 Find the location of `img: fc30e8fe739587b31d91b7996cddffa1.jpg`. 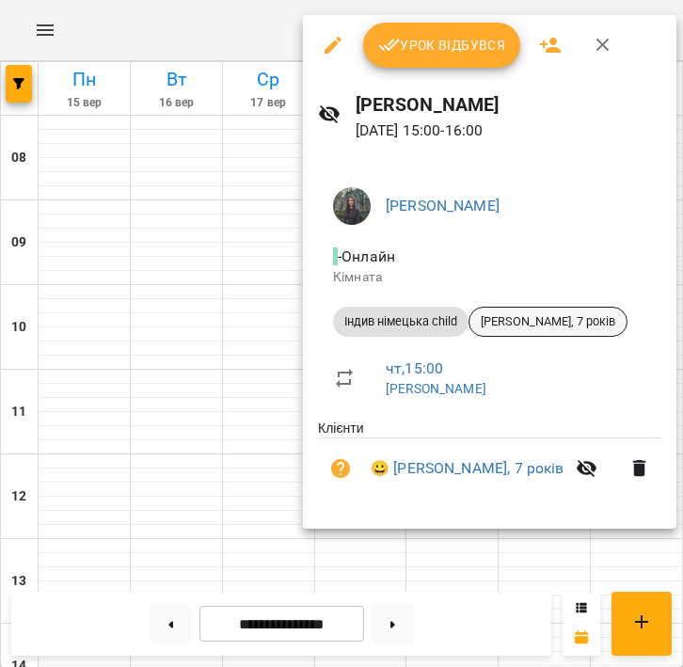

img: fc30e8fe739587b31d91b7996cddffa1.jpg is located at coordinates (352, 206).